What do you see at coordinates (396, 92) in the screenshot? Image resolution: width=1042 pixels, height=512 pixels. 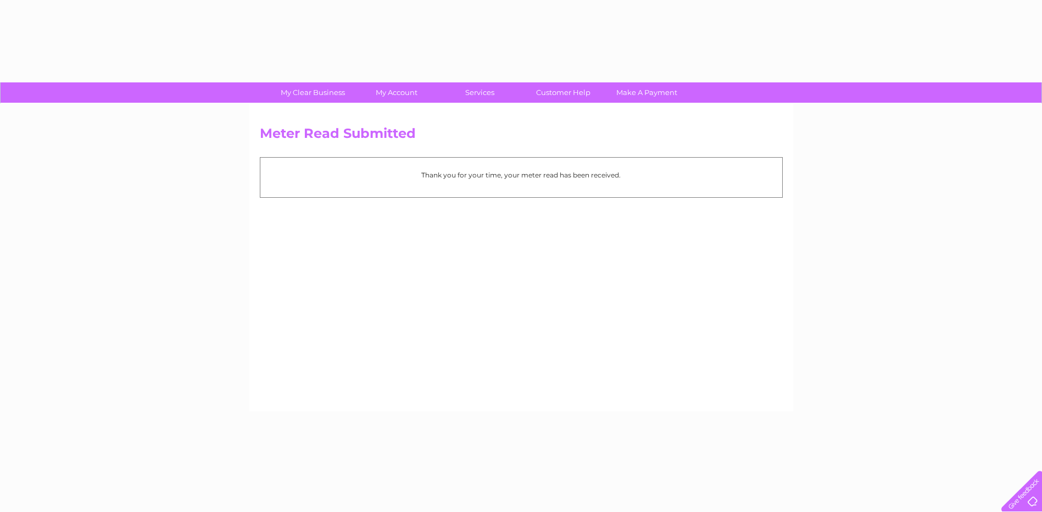 I see `a: My Account` at bounding box center [396, 92].